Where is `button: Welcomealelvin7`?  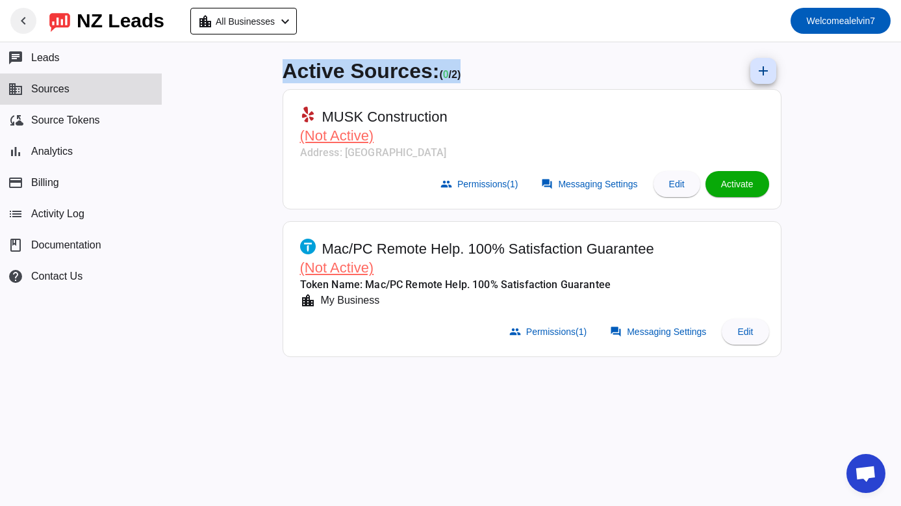 button: Welcomealelvin7 is located at coordinates (841, 21).